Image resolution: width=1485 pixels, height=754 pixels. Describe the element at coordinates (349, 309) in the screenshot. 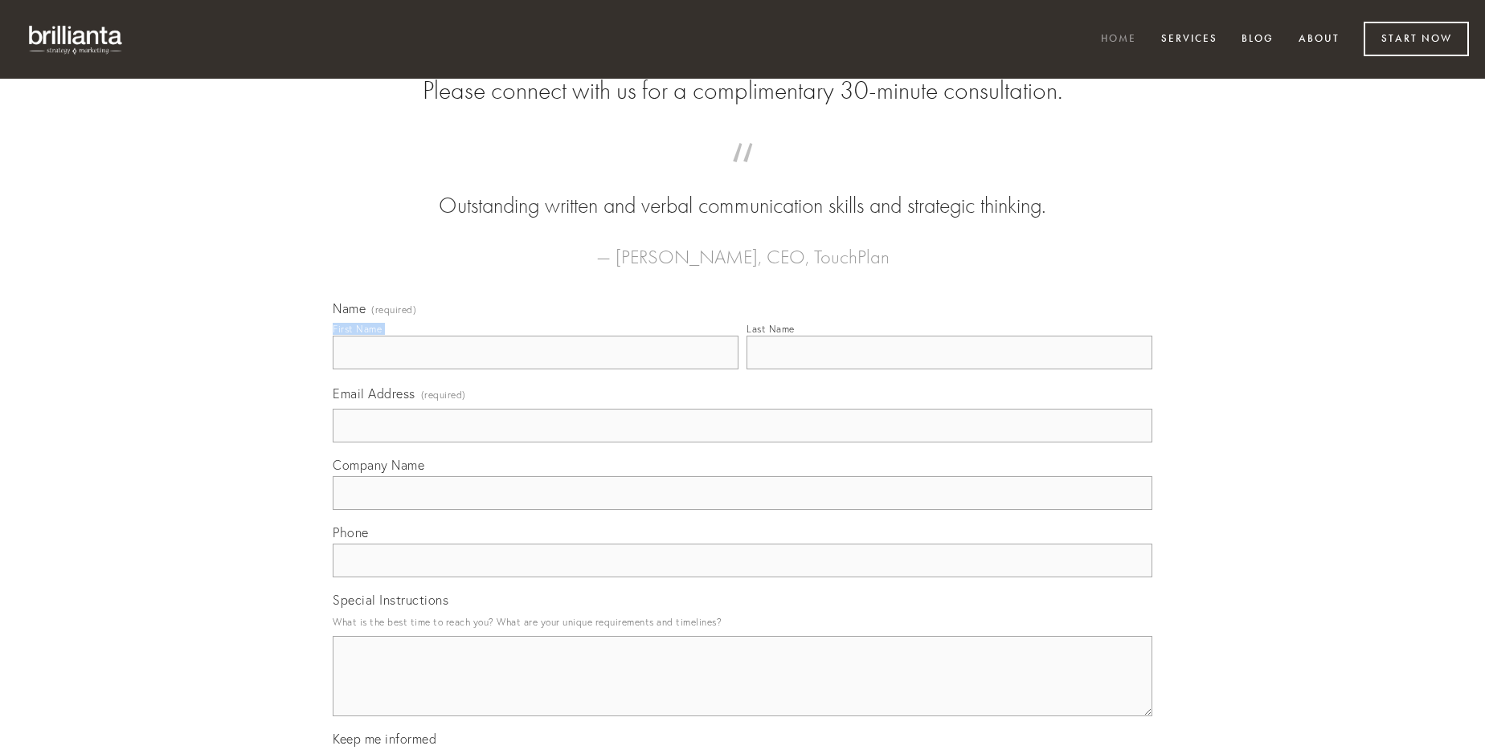

I see `span: Name` at that location.